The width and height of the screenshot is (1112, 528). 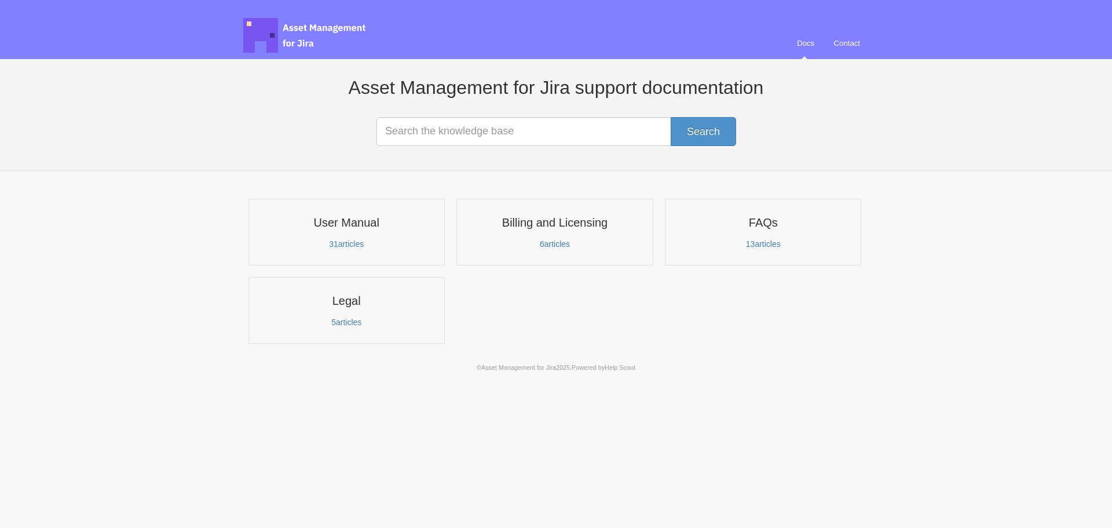 What do you see at coordinates (556, 367) in the screenshot?
I see `p: © 2025.` at bounding box center [556, 367].